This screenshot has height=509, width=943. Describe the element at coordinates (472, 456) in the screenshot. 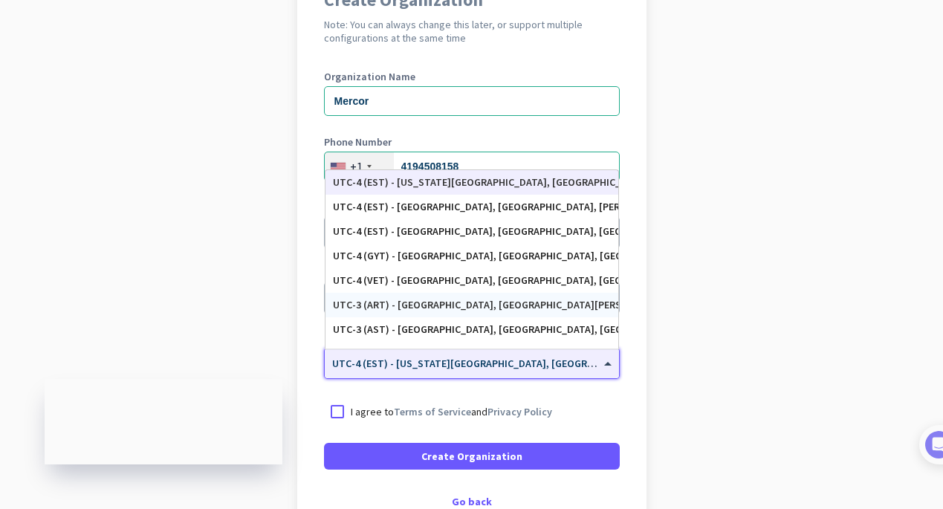

I see `span: Create Organization` at that location.